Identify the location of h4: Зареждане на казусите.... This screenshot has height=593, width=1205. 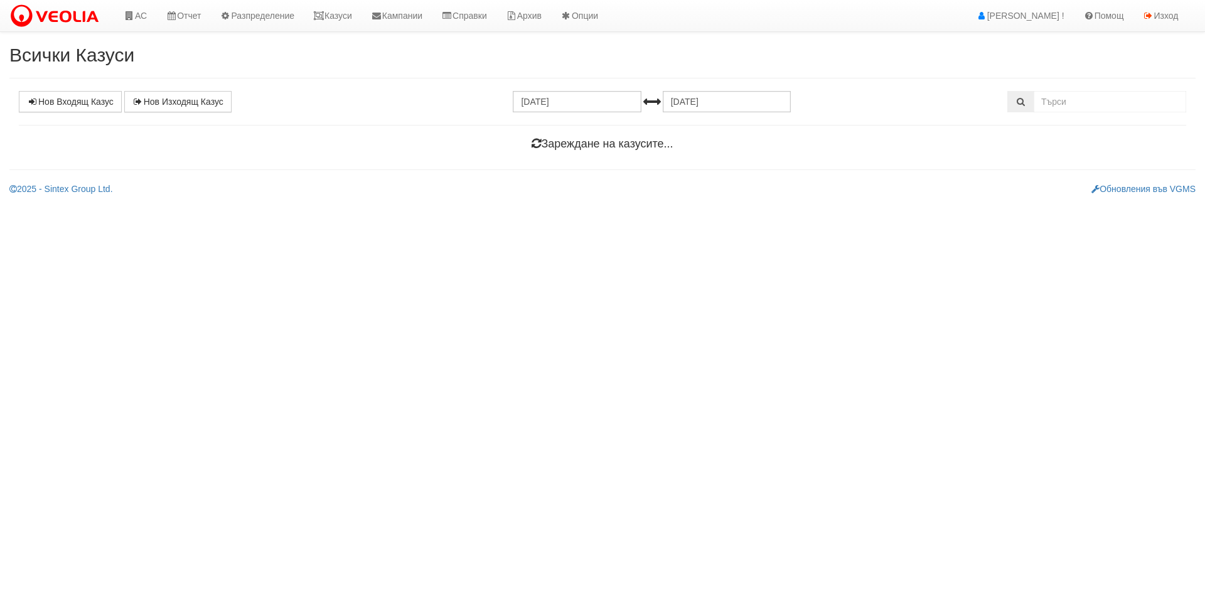
(602, 144).